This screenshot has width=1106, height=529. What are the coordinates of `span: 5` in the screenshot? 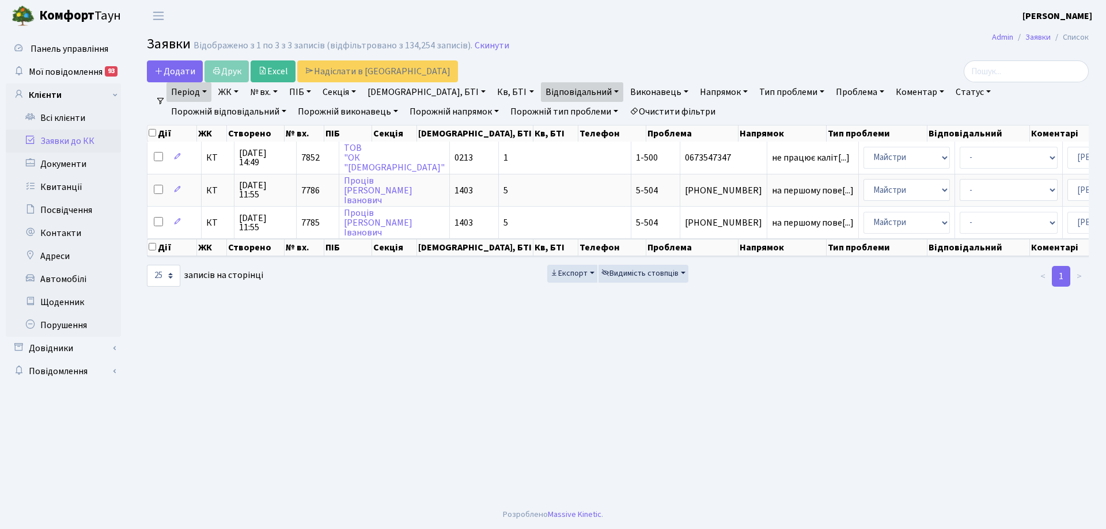 It's located at (506, 223).